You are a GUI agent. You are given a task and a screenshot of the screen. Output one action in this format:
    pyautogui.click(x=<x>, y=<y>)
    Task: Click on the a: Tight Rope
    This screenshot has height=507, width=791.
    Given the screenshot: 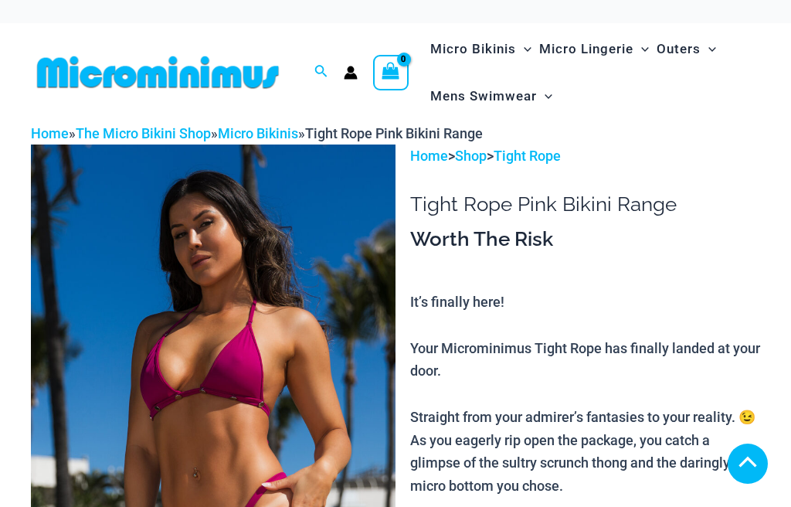 What is the action you would take?
    pyautogui.click(x=527, y=155)
    